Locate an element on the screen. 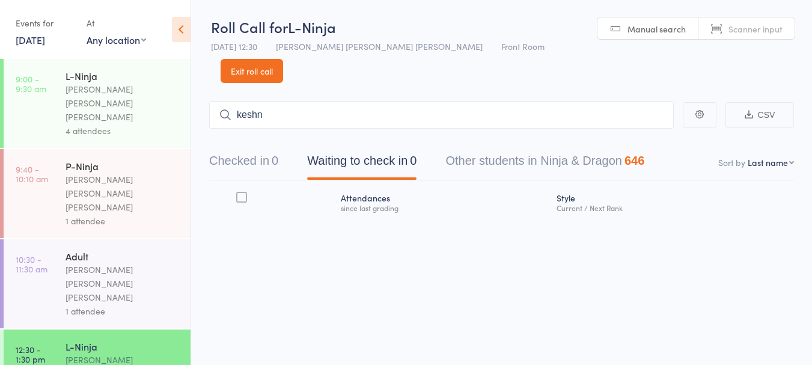 This screenshot has height=365, width=812. div: Events for is located at coordinates (45, 23).